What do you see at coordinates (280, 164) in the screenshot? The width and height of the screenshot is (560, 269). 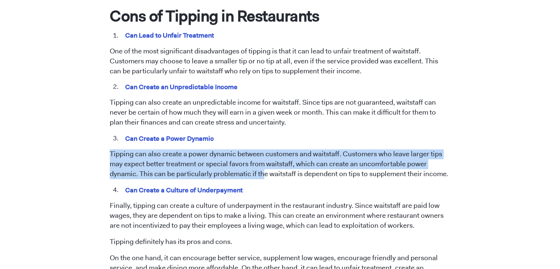 I see `p: Tipping can also create a power dynamic between customers and waitstaff. Customers who leave larg...` at bounding box center [280, 164].